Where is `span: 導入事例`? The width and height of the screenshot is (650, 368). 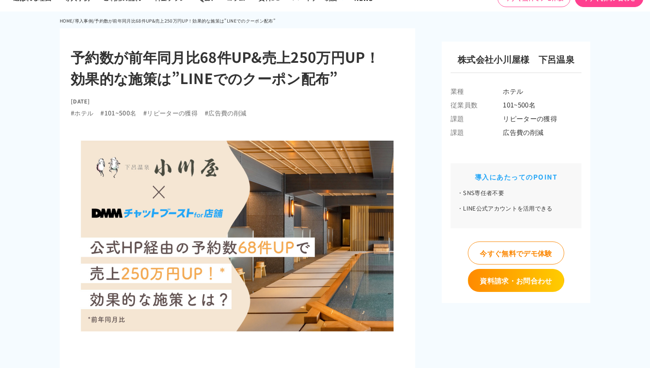
span: 導入事例 is located at coordinates (84, 20).